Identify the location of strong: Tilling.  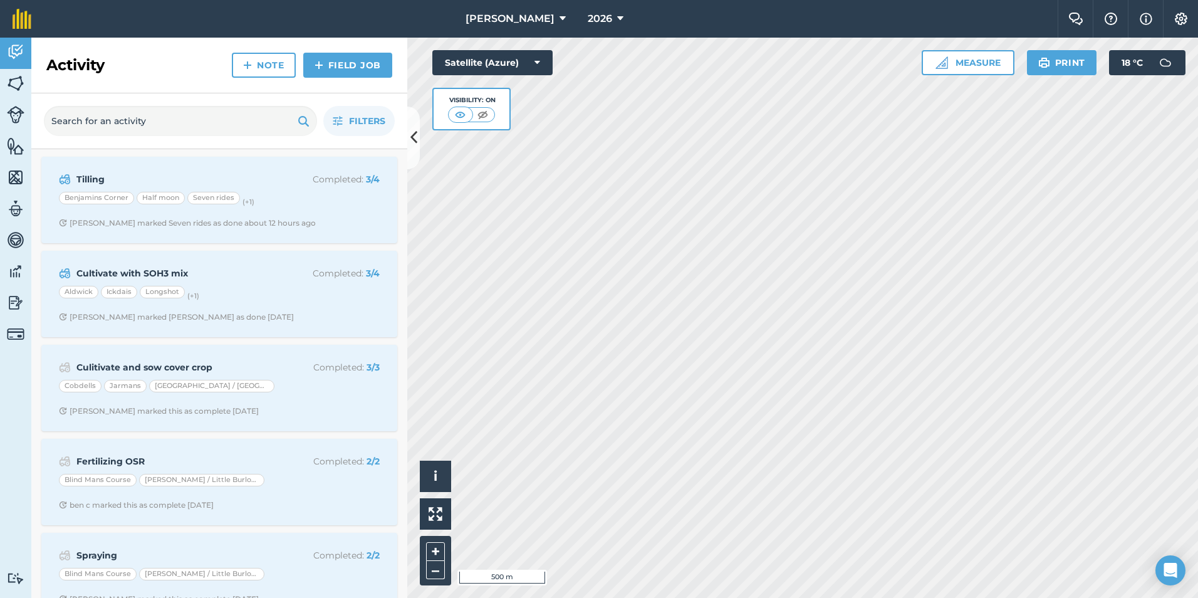
(175, 179).